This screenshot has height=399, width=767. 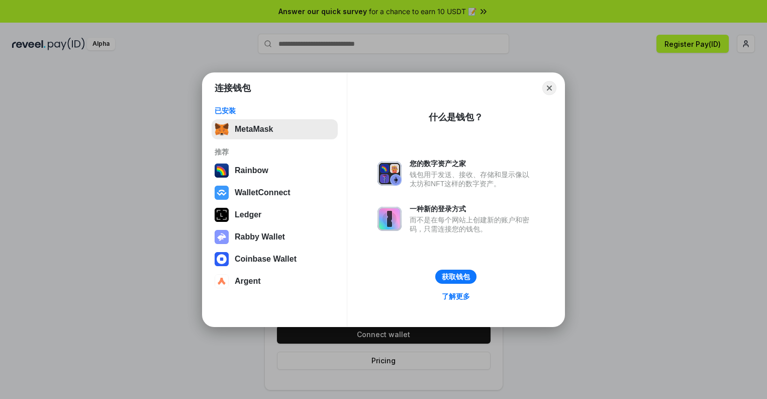 What do you see at coordinates (472, 209) in the screenshot?
I see `div: 一种新的登录方式` at bounding box center [472, 209].